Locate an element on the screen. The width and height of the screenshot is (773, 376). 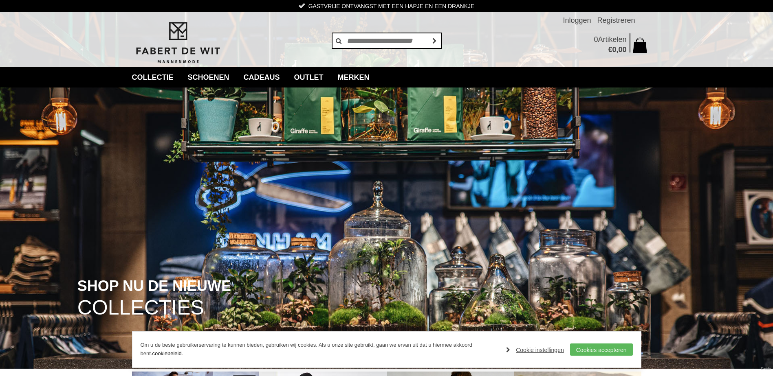
a: cookiebeleid is located at coordinates (167, 354).